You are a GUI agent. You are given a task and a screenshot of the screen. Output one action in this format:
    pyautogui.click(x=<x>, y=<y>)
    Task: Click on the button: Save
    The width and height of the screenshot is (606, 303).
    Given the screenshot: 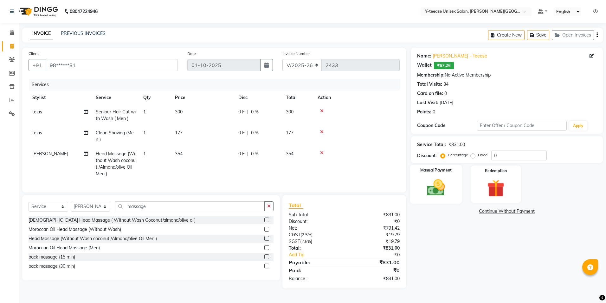 What is the action you would take?
    pyautogui.click(x=538, y=35)
    